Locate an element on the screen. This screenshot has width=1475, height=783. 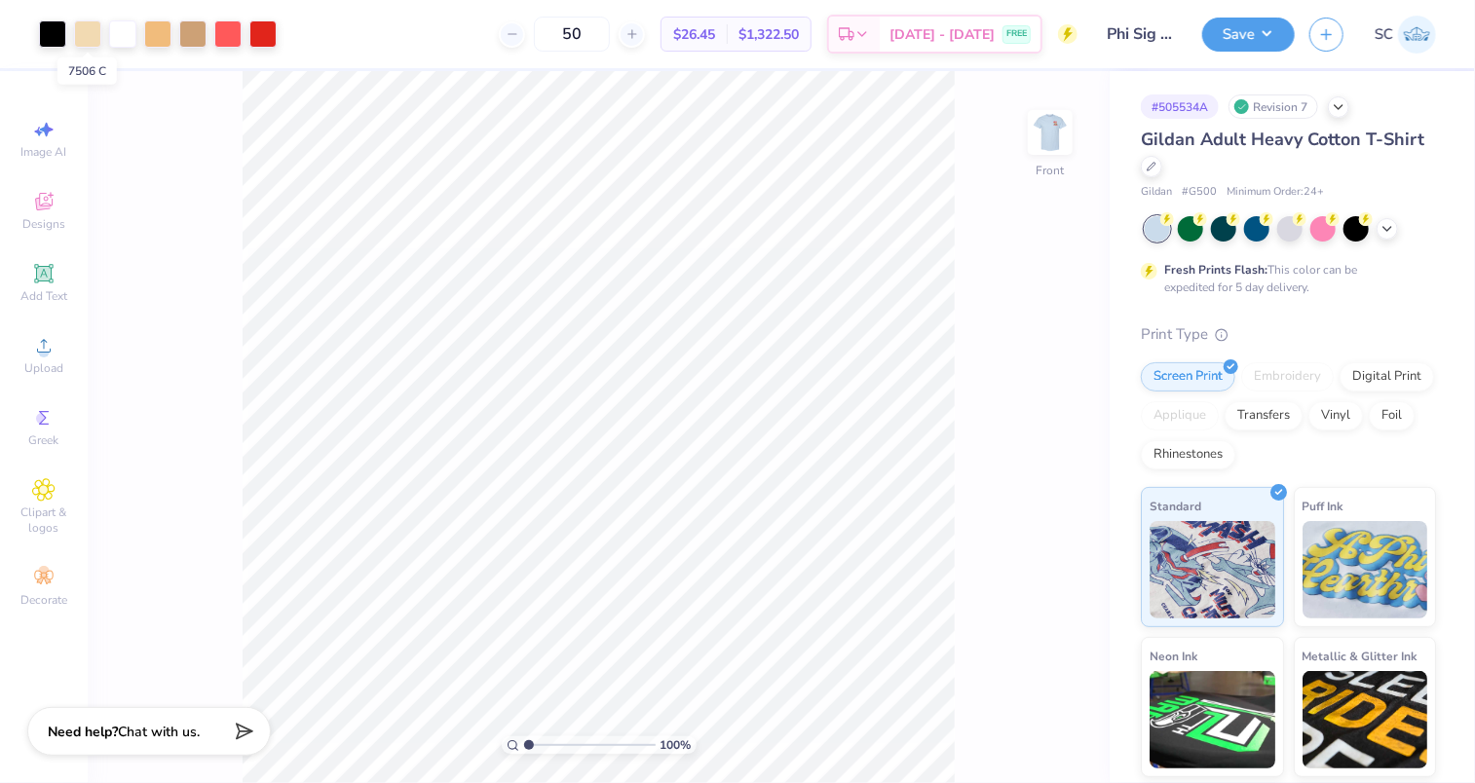
div: Screen Print is located at coordinates (1187, 377).